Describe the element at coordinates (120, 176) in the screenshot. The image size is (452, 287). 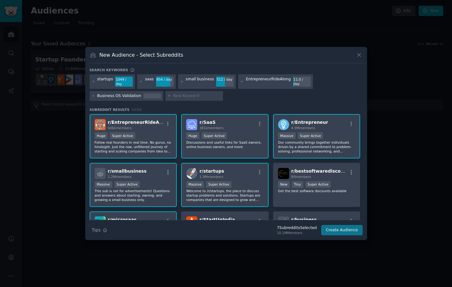
I see `span: 2.2M members` at that location.